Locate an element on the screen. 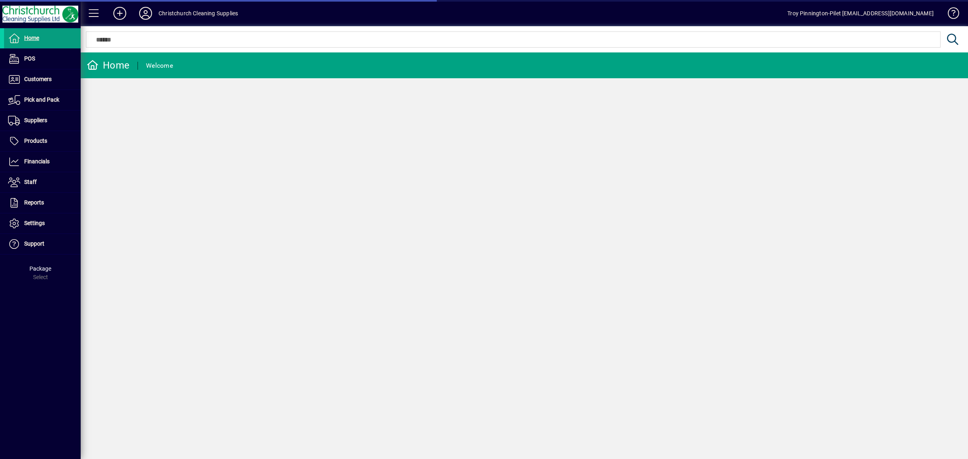 This screenshot has width=968, height=459. div: Christchurch Cleaning Supplies is located at coordinates (198, 13).